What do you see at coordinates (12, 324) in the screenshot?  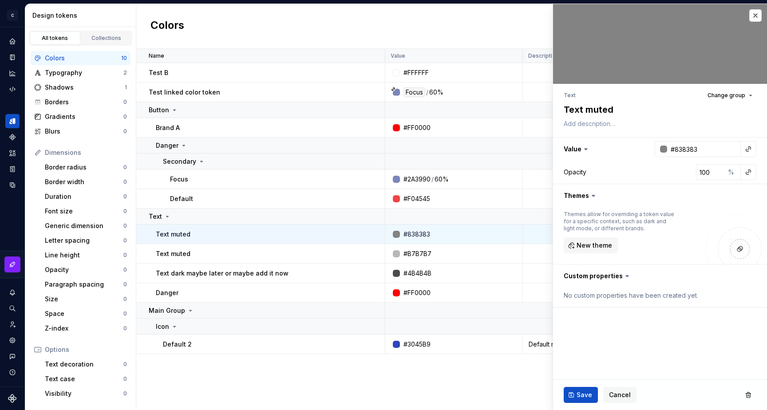 I see `a: Invite team` at bounding box center [12, 324].